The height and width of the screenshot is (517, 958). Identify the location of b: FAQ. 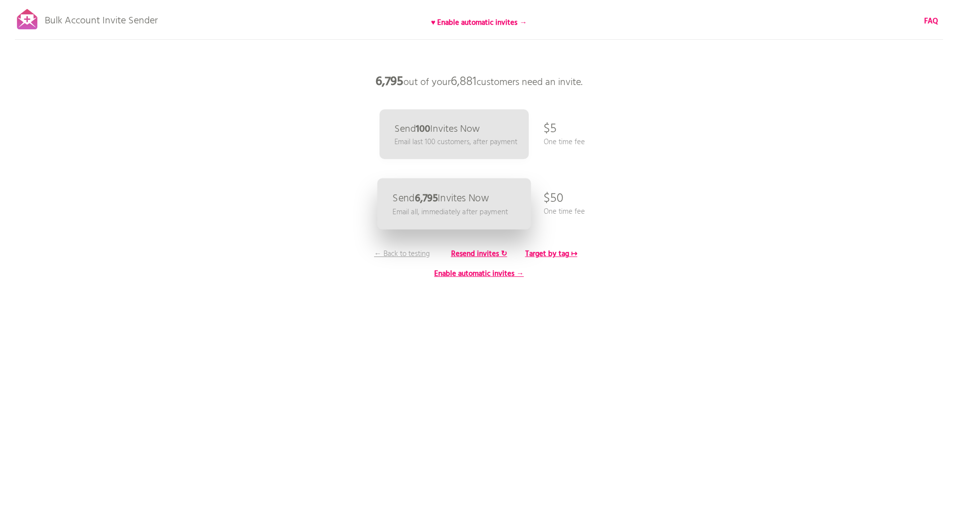
(931, 21).